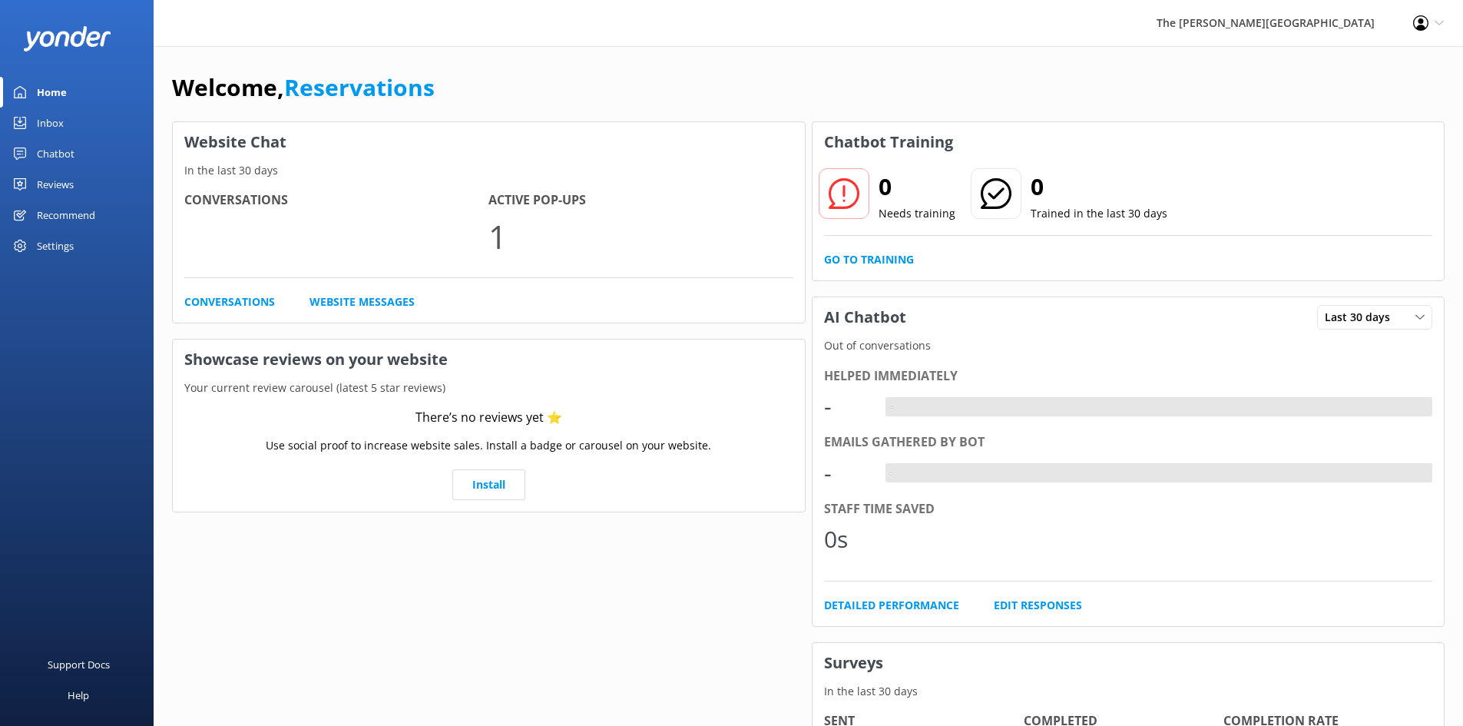 The height and width of the screenshot is (726, 1463). I want to click on span: Last 30 days, so click(1362, 317).